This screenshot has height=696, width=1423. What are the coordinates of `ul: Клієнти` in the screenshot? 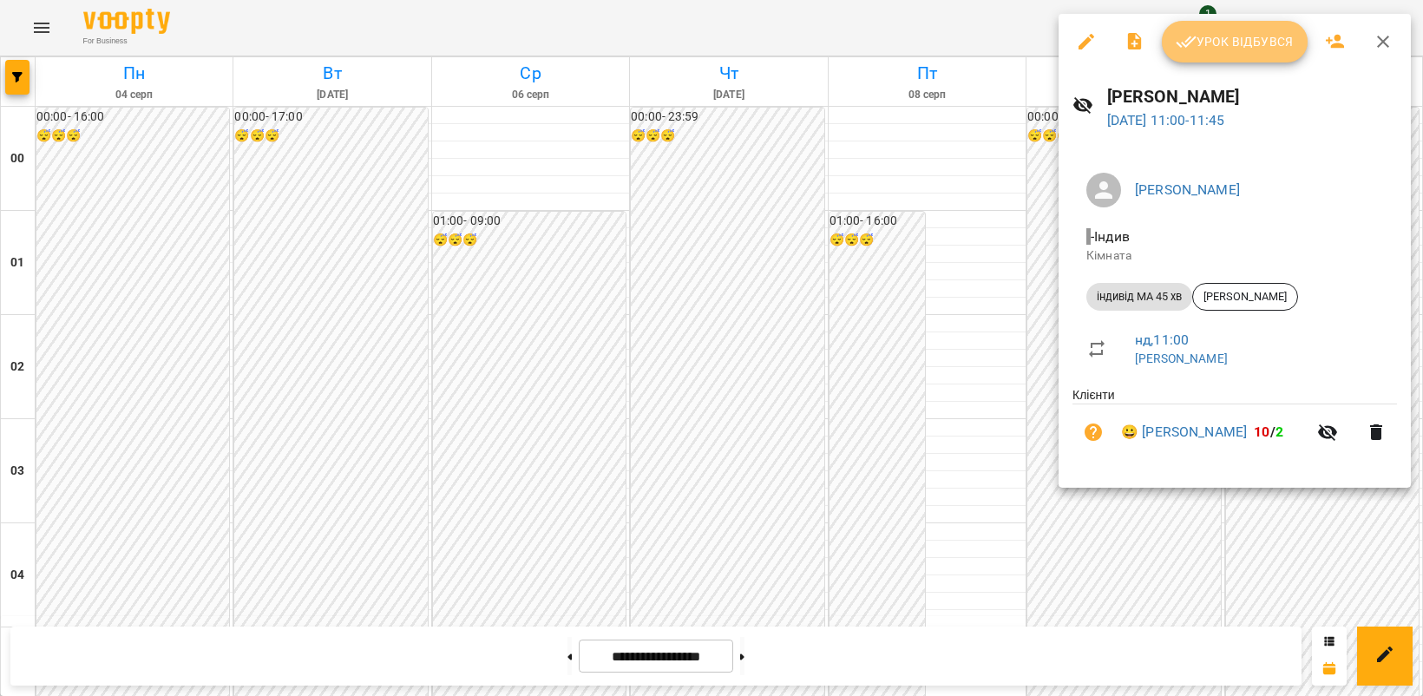 It's located at (1234, 426).